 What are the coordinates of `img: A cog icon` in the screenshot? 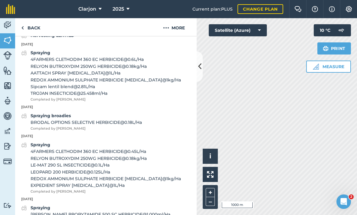 It's located at (349, 9).